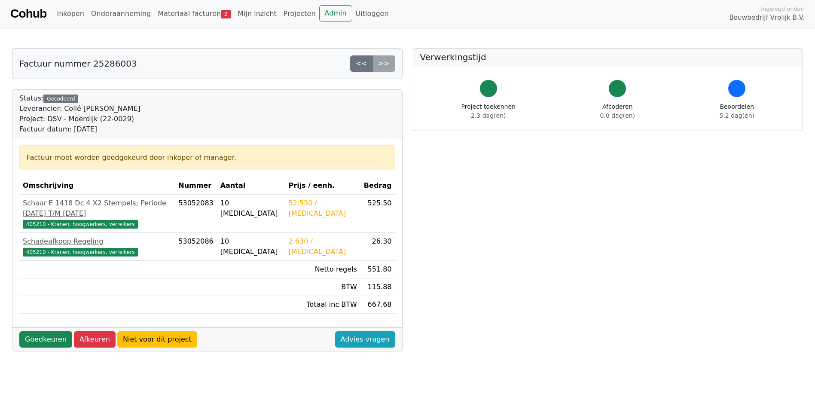  Describe the element at coordinates (97, 186) in the screenshot. I see `th: Omschrijving` at that location.